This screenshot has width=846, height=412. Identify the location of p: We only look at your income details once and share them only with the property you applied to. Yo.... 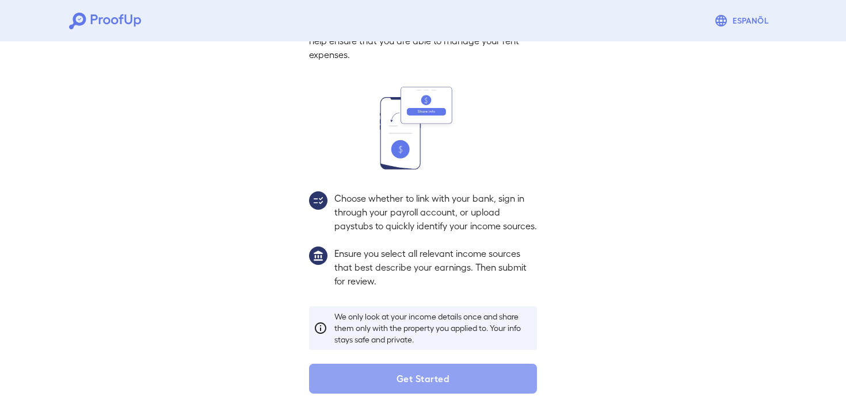
(433, 328).